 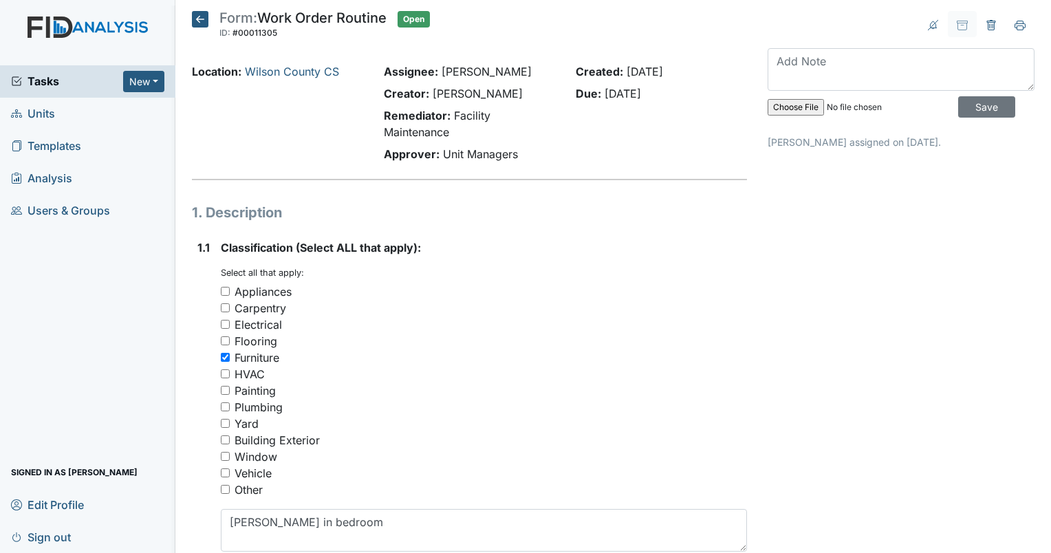 I want to click on small: Select all that apply:, so click(x=262, y=272).